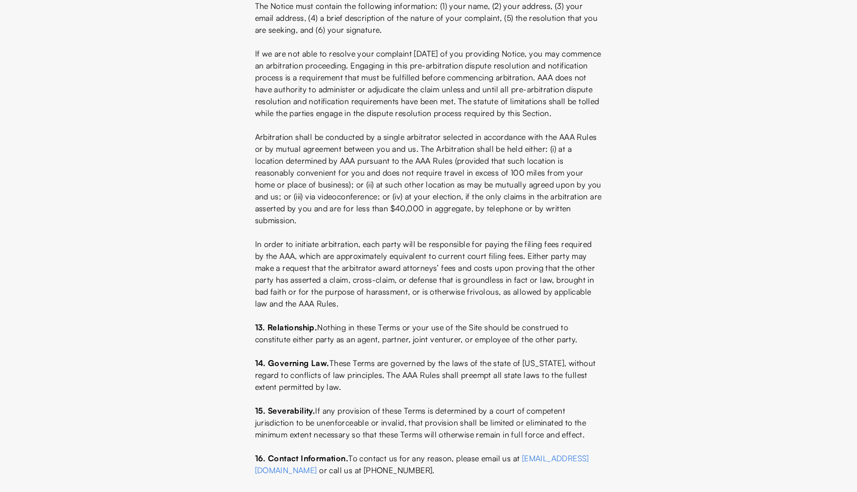 The image size is (857, 492). What do you see at coordinates (285, 411) in the screenshot?
I see `span: 15. Severability.` at bounding box center [285, 411].